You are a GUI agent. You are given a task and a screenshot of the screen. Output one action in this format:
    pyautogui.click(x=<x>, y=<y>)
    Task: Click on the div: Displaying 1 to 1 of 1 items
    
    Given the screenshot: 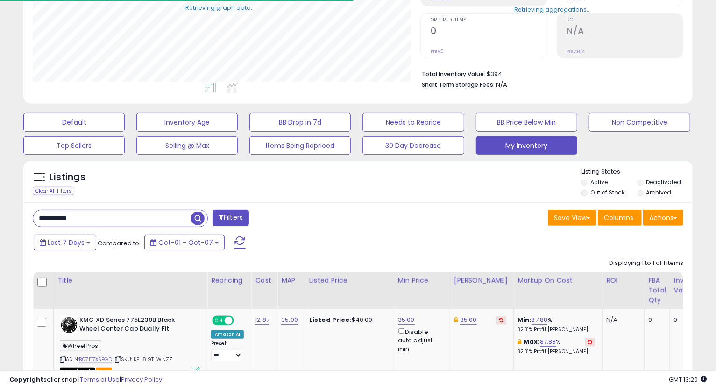 What is the action you would take?
    pyautogui.click(x=646, y=263)
    